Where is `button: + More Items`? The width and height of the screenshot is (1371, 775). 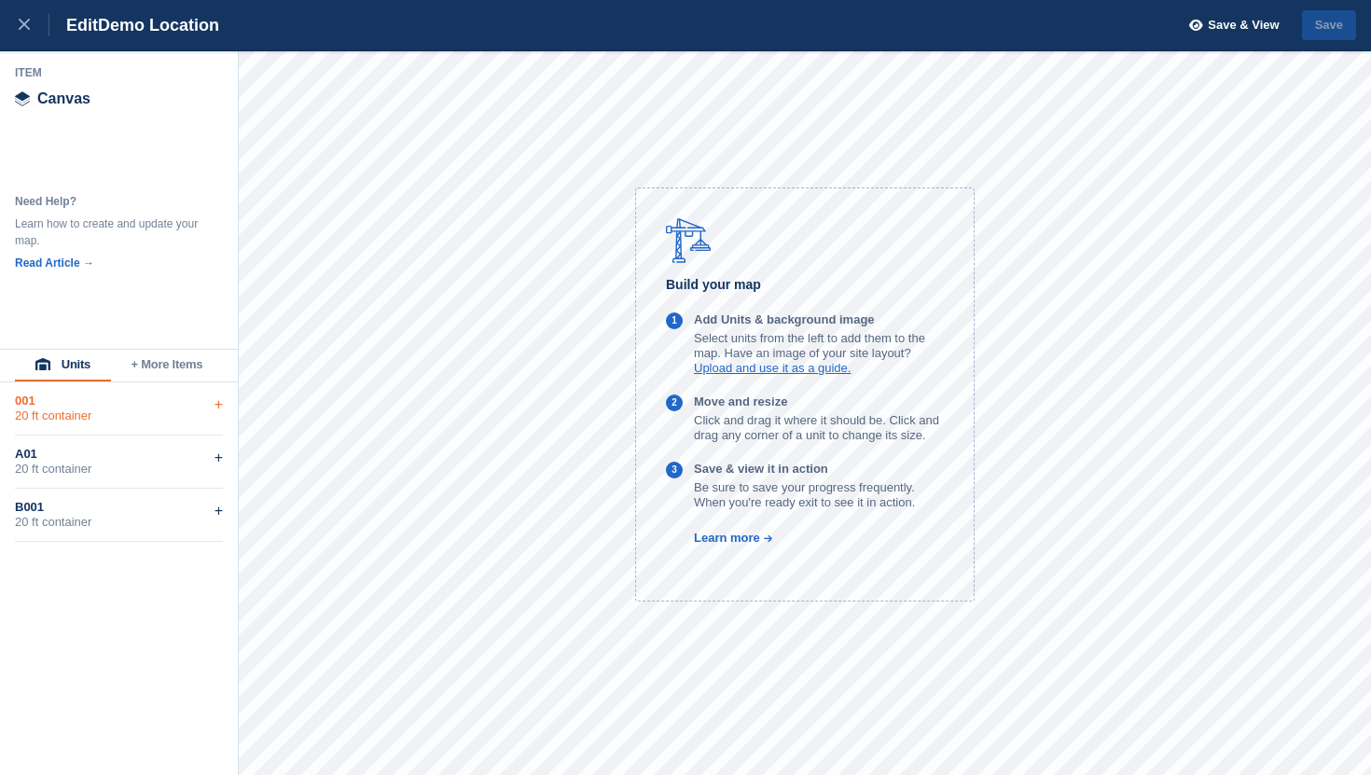
button: + More Items is located at coordinates (167, 366).